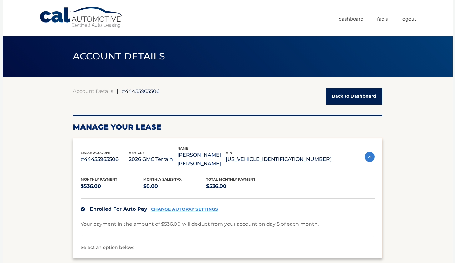 This screenshot has width=455, height=263. What do you see at coordinates (354, 96) in the screenshot?
I see `a: Back to Dashboard` at bounding box center [354, 96].